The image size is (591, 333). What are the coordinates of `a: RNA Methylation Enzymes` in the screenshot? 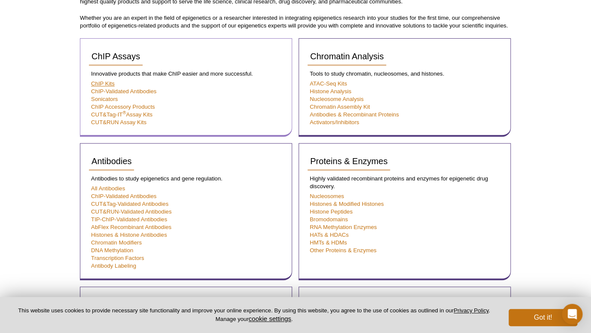 It's located at (343, 227).